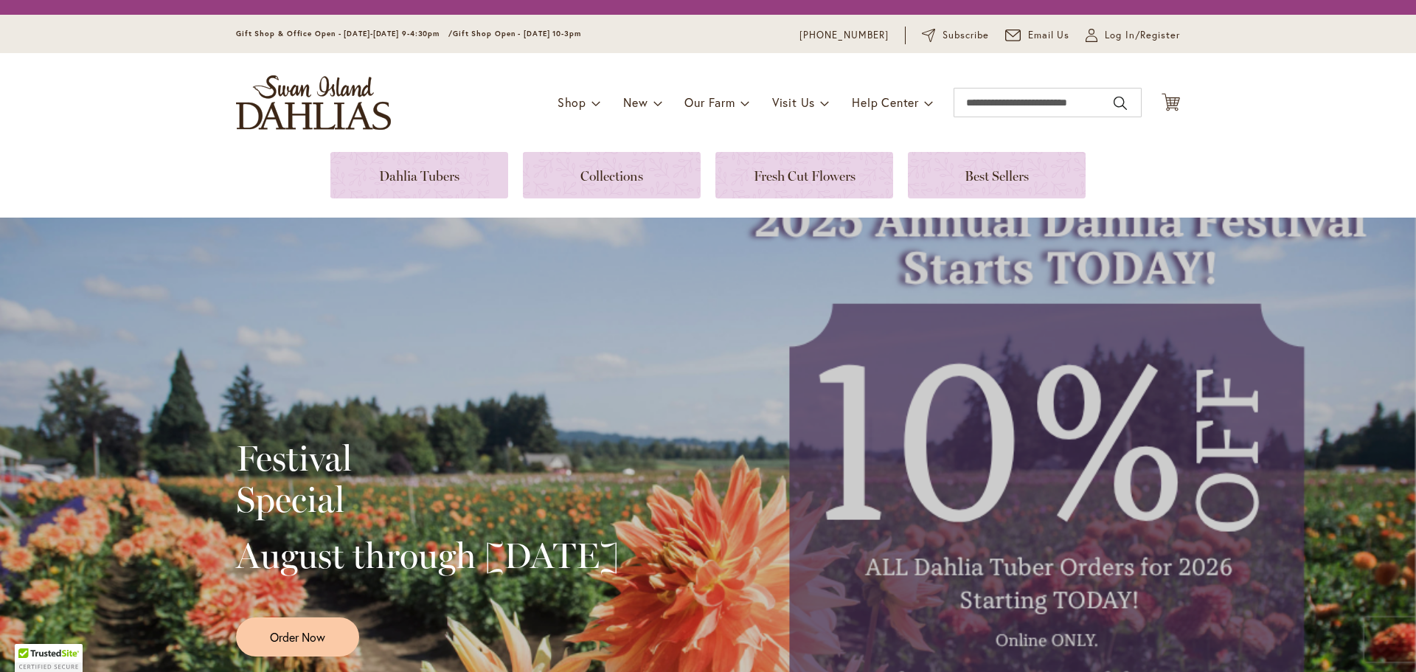  Describe the element at coordinates (313, 102) in the screenshot. I see `a: store logo` at that location.